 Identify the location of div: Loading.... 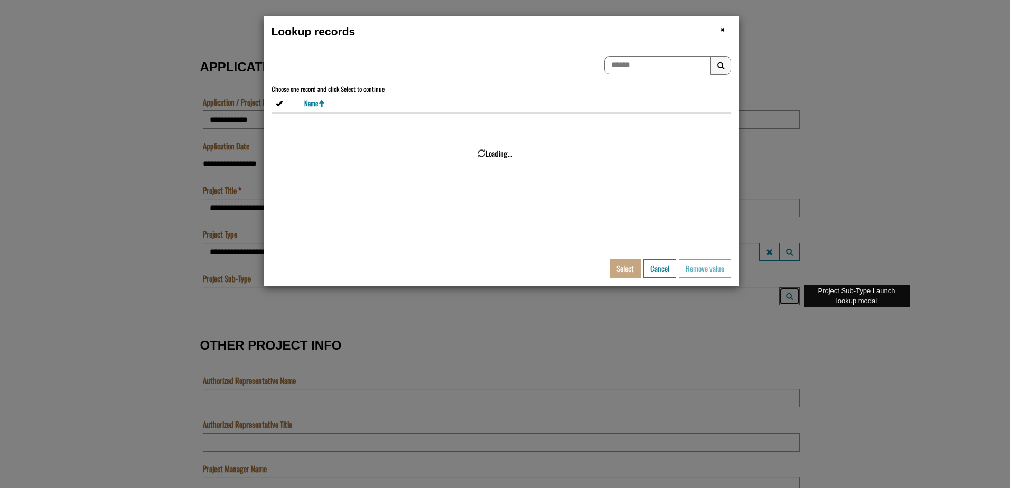
(495, 153).